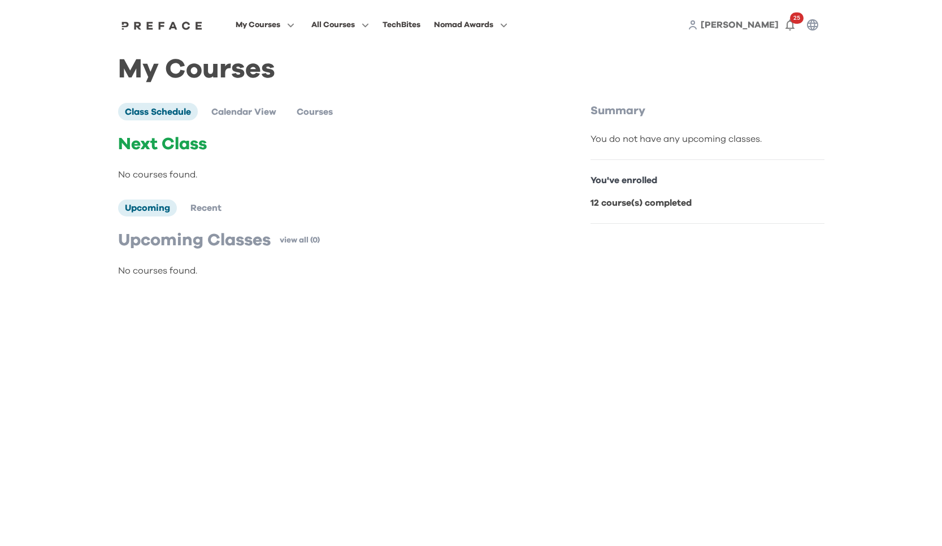 The width and height of the screenshot is (942, 546). I want to click on div: TechBites, so click(401, 25).